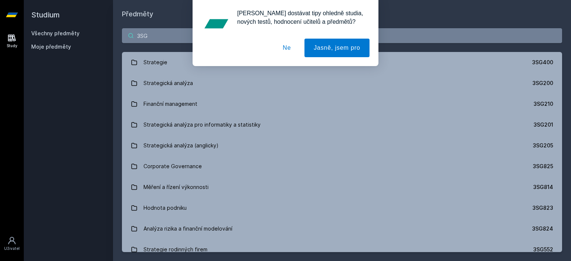 This screenshot has width=571, height=261. Describe the element at coordinates (172, 166) in the screenshot. I see `div: Corporate Governance` at that location.